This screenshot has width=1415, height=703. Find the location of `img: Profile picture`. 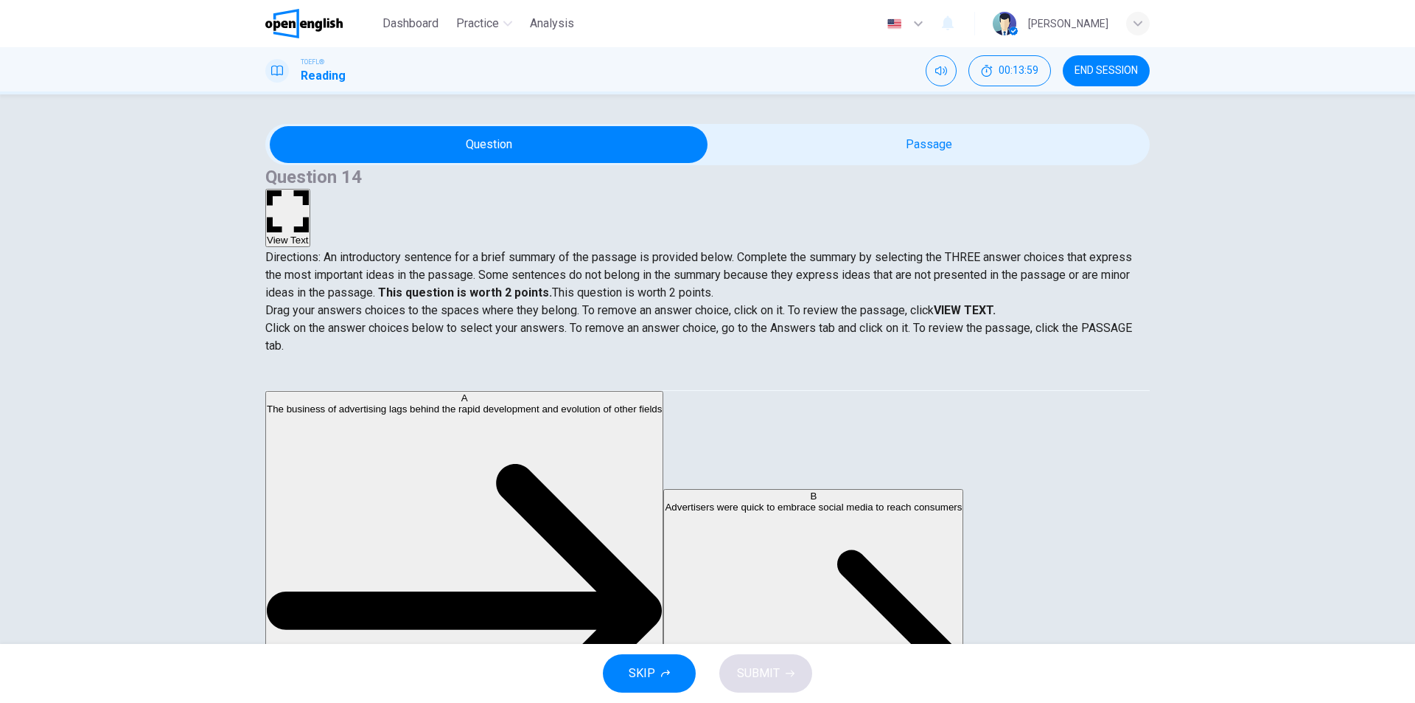

img: Profile picture is located at coordinates (1005, 24).